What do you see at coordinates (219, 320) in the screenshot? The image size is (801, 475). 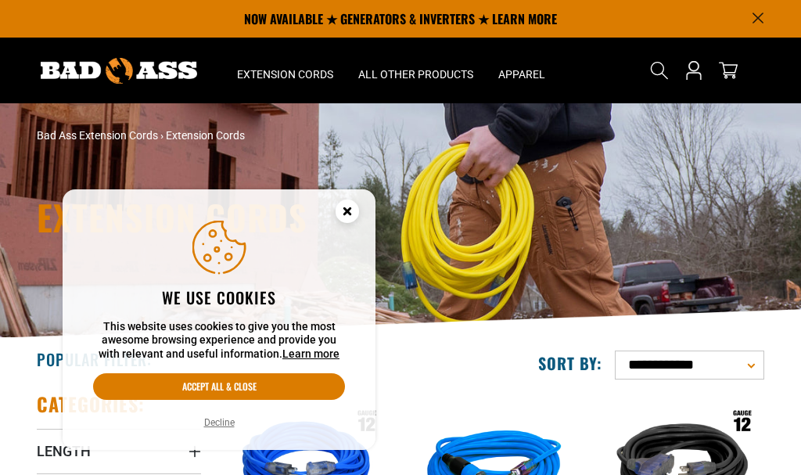 I see `aside: Cookie Consent` at bounding box center [219, 320].